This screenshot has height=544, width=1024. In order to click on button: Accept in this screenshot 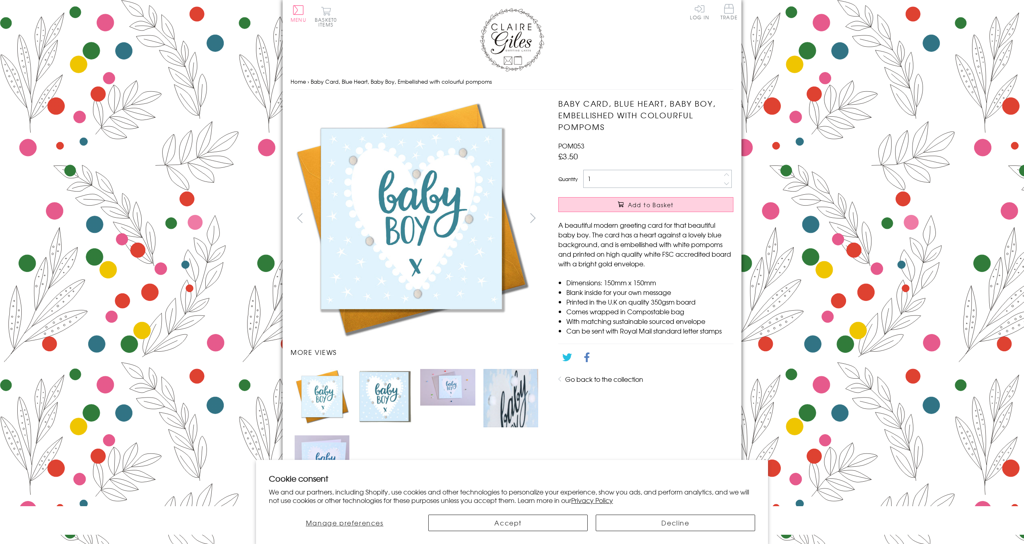, I will do `click(508, 523)`.